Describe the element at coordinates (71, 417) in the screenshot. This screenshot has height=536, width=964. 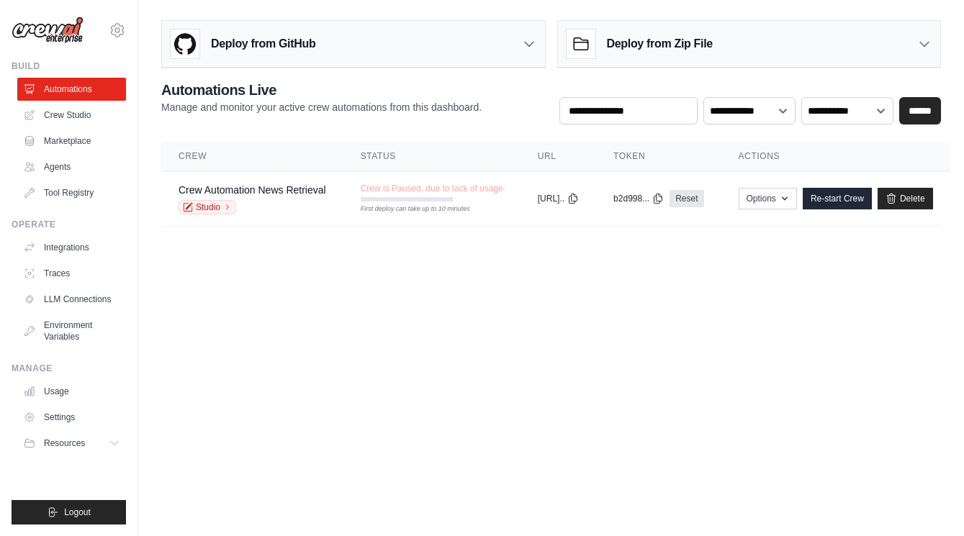
I see `a: Settings` at that location.